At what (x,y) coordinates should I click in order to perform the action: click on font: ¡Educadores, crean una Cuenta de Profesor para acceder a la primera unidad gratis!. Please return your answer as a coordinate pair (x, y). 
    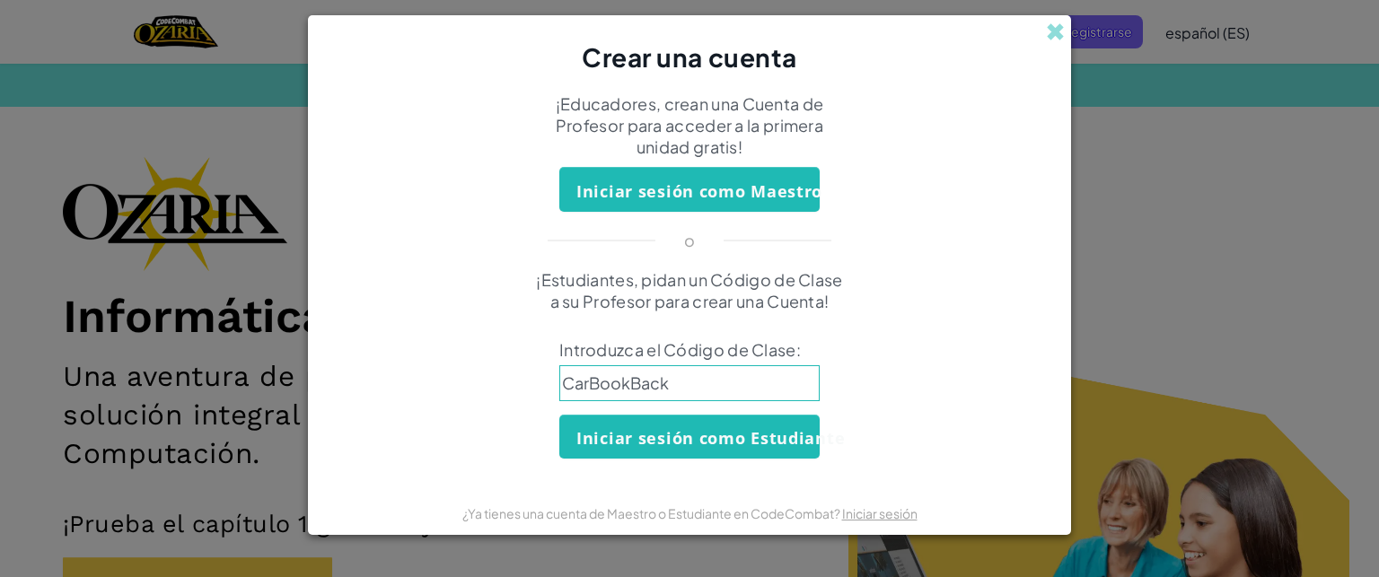
    Looking at the image, I should click on (690, 125).